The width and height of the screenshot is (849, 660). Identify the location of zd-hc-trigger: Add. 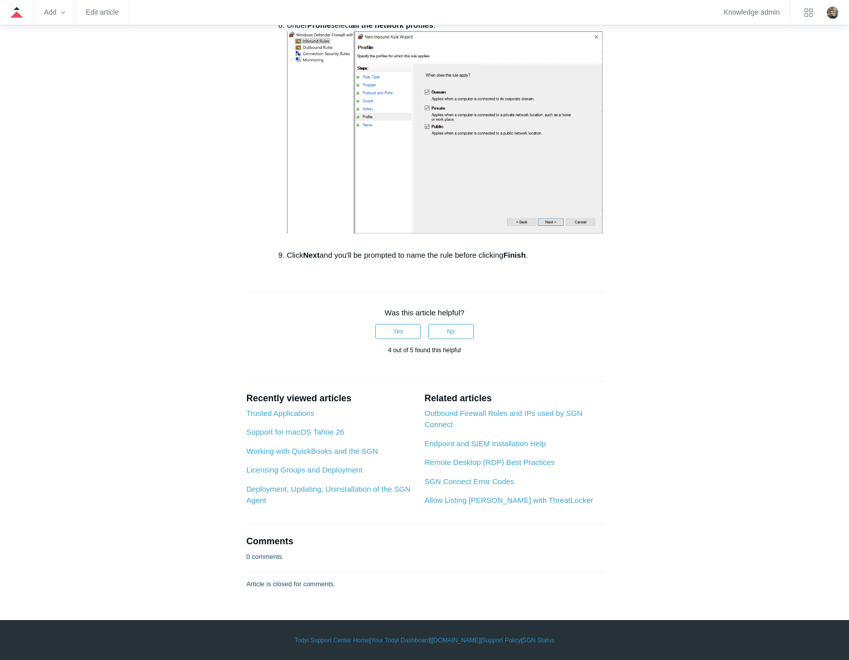
(55, 12).